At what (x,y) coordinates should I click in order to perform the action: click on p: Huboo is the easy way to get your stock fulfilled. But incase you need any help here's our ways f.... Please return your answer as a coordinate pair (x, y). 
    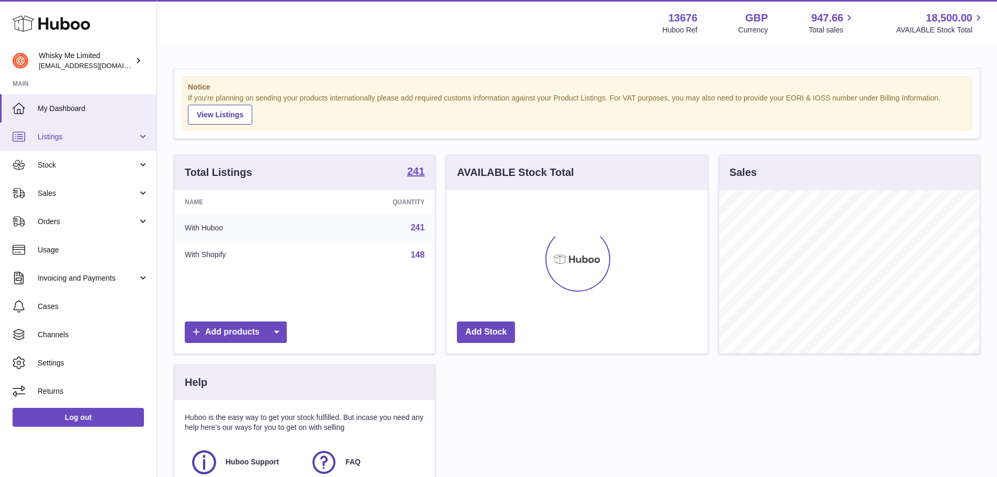
    Looking at the image, I should click on (305, 423).